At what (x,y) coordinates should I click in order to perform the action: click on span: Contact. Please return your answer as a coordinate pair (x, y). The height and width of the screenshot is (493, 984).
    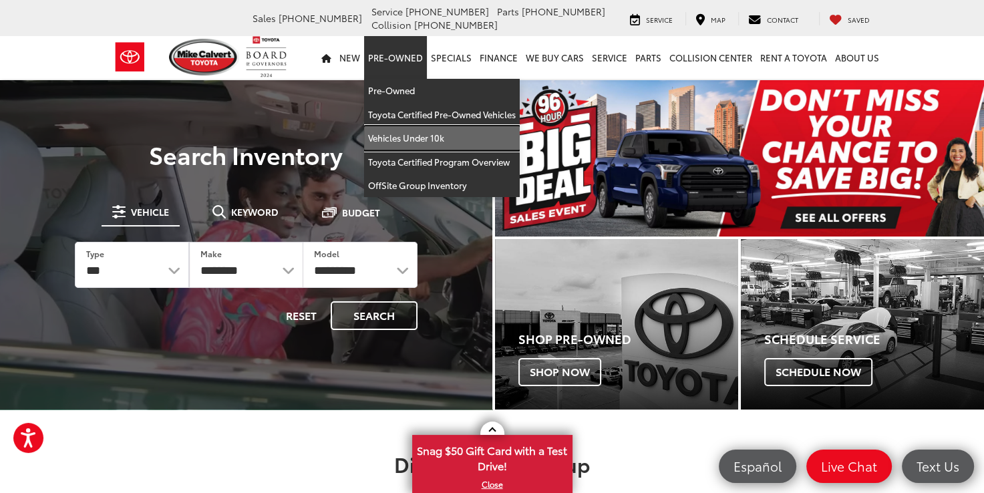
    Looking at the image, I should click on (782, 19).